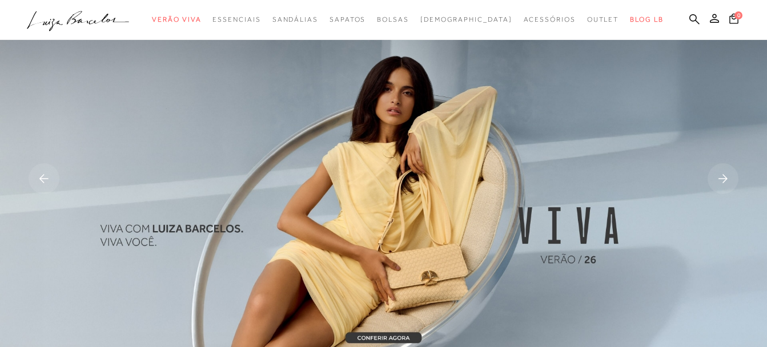 Image resolution: width=767 pixels, height=347 pixels. What do you see at coordinates (646, 19) in the screenshot?
I see `span: BLOG LB` at bounding box center [646, 19].